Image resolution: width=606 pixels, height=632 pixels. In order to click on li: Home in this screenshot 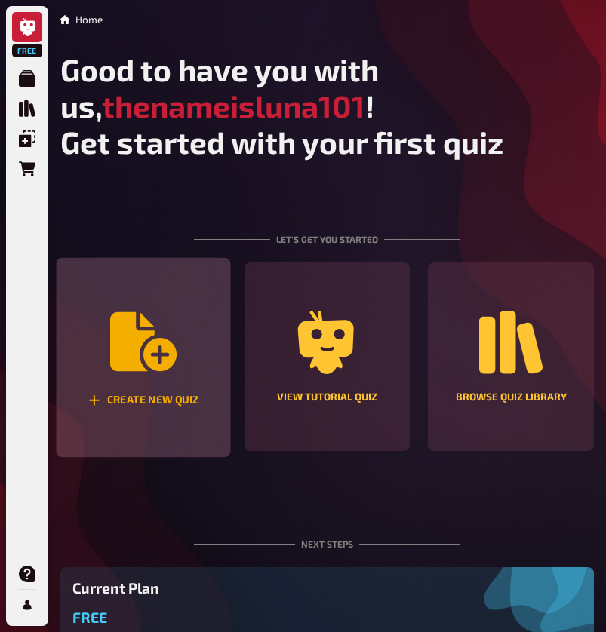, I will do `click(89, 20)`.